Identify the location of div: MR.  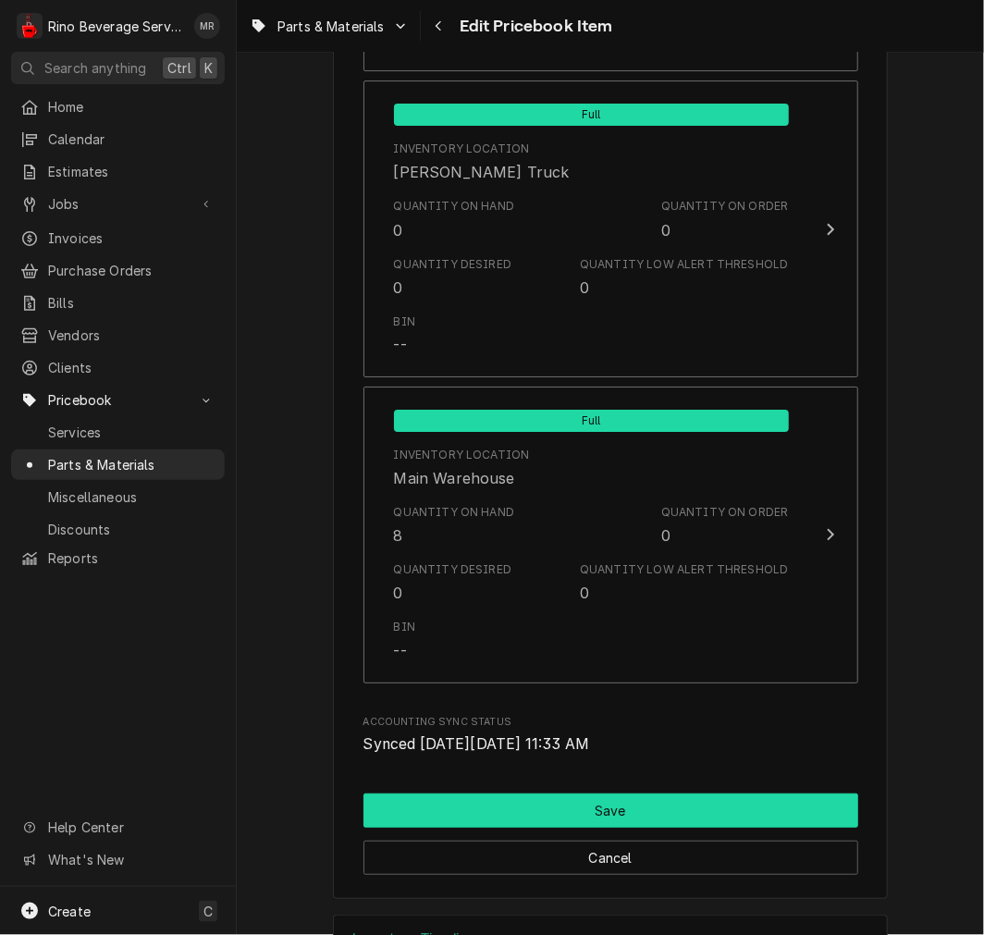
(207, 26).